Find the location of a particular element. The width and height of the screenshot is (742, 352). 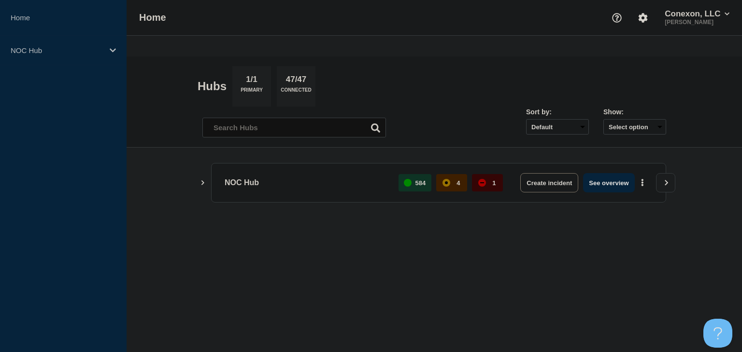

select: Sort by is located at coordinates (557, 127).